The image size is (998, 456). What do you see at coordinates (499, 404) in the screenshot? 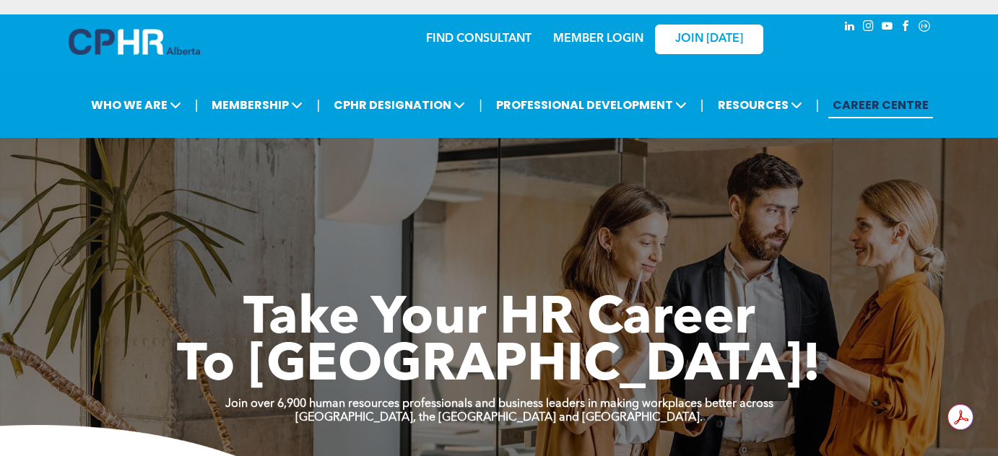
I see `strong: Join over 6,900 human resources professionals and business leaders in making workplaces better ac...` at bounding box center [499, 404].